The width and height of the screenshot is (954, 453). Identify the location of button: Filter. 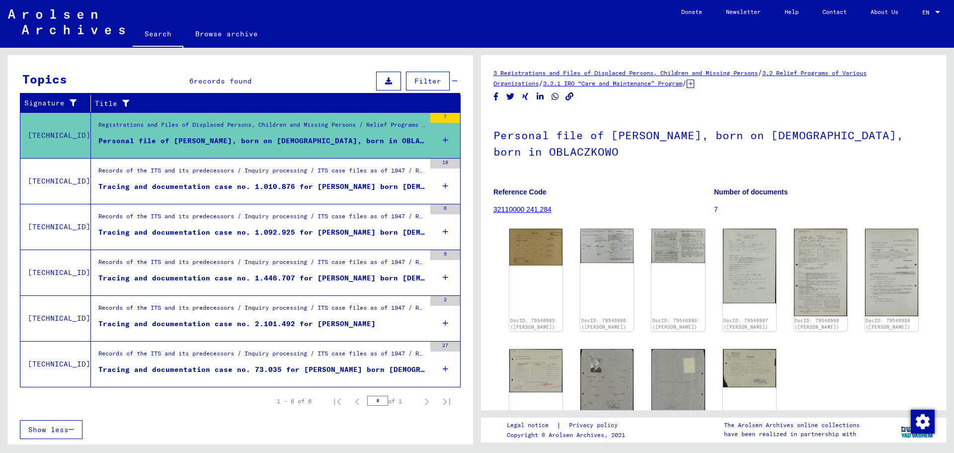
(428, 81).